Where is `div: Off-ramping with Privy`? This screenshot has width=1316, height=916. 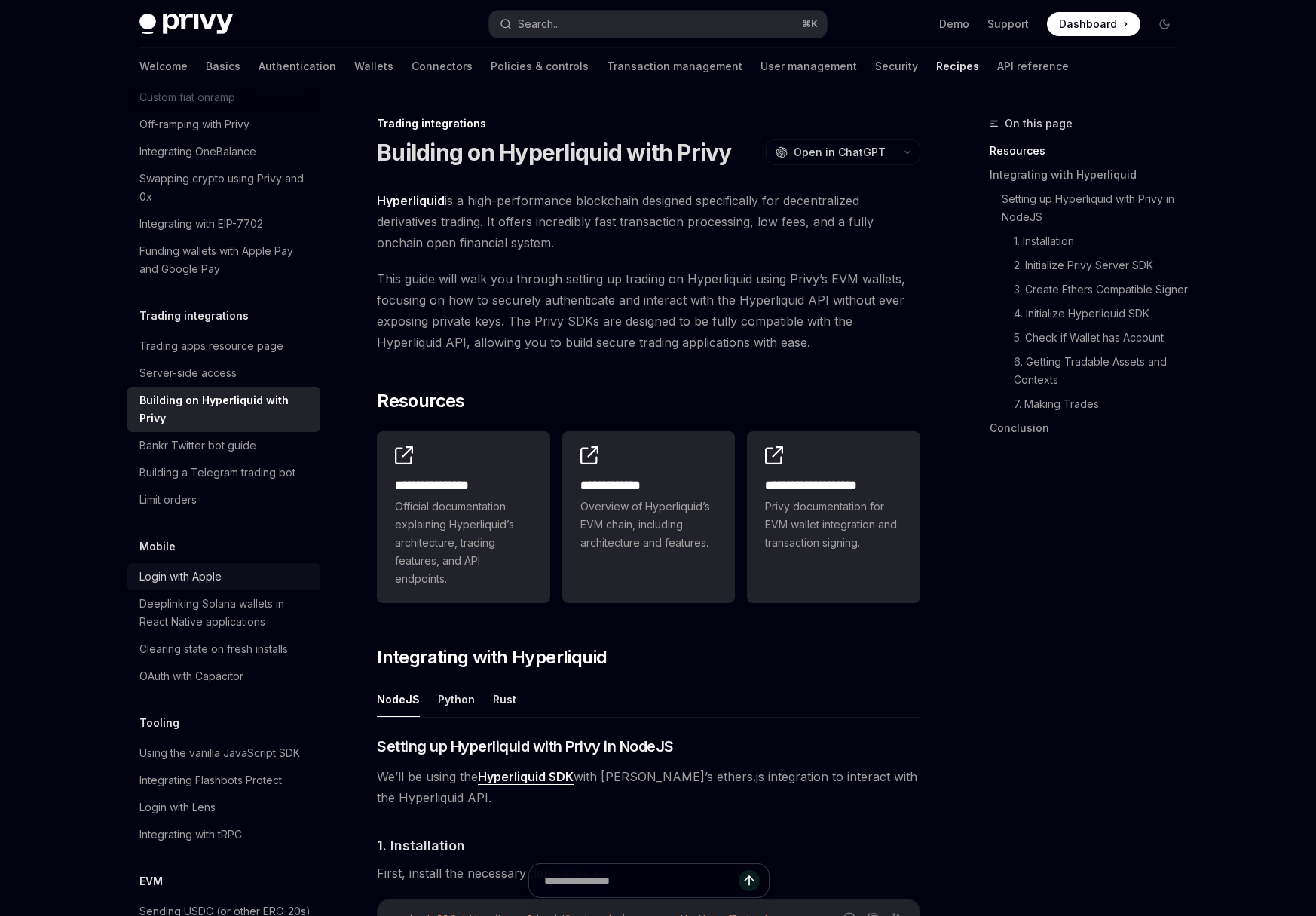 div: Off-ramping with Privy is located at coordinates (194, 124).